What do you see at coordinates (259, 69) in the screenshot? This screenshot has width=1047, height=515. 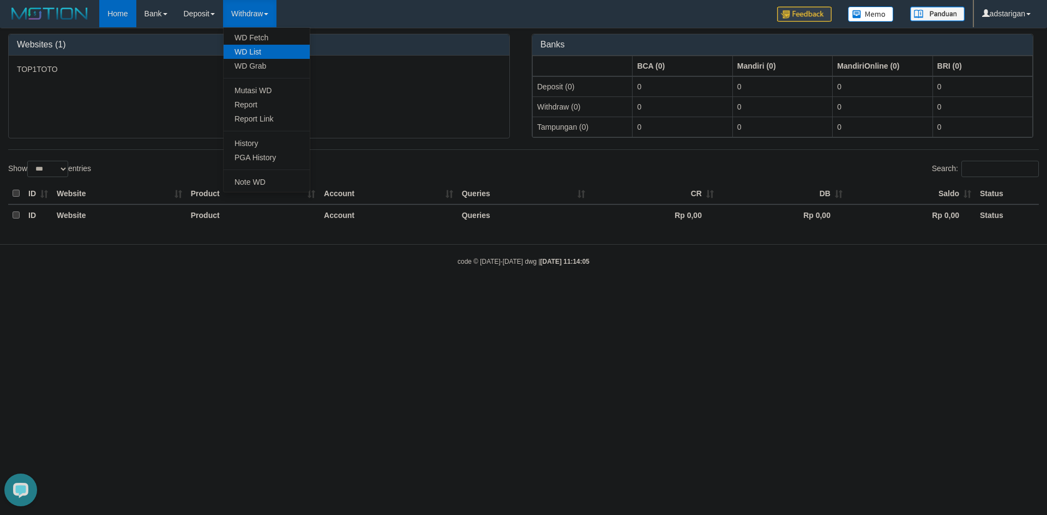 I see `p: TOP1TOTO` at bounding box center [259, 69].